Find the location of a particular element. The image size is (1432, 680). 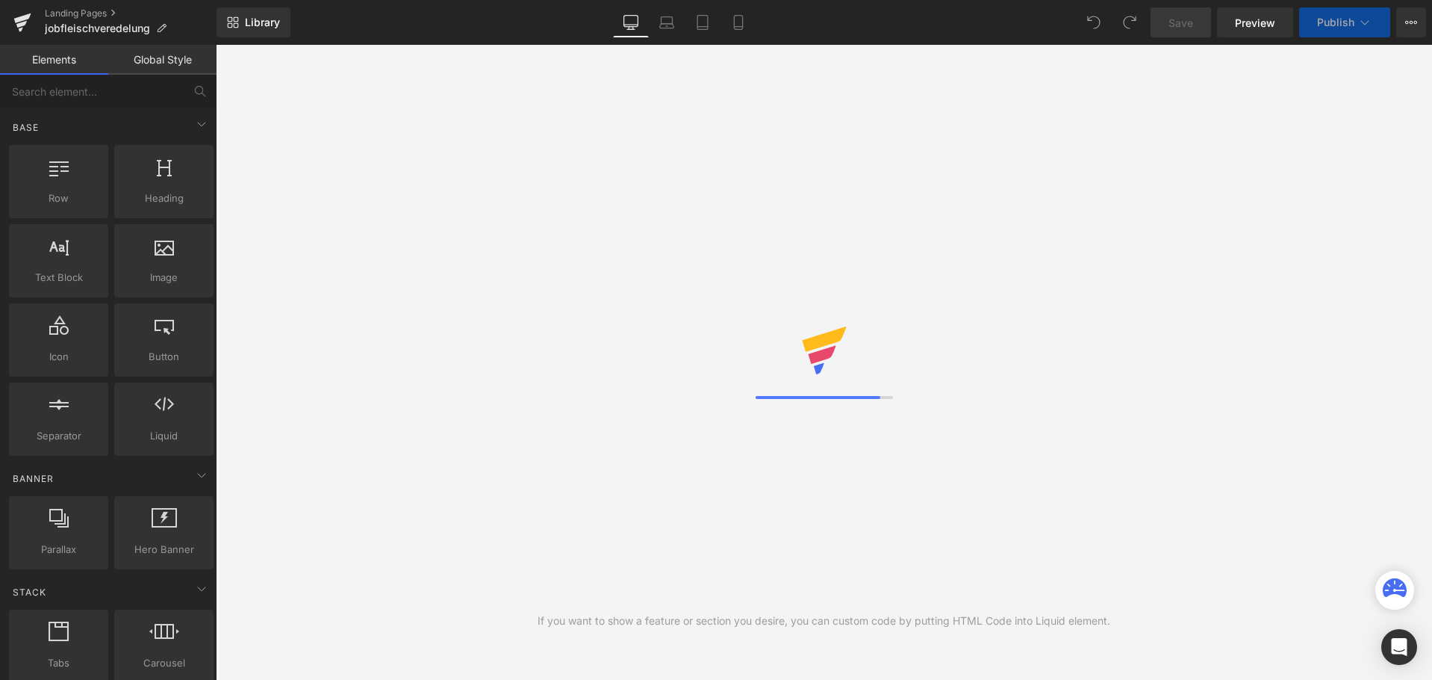

span: jobfleischveredelung is located at coordinates (97, 28).